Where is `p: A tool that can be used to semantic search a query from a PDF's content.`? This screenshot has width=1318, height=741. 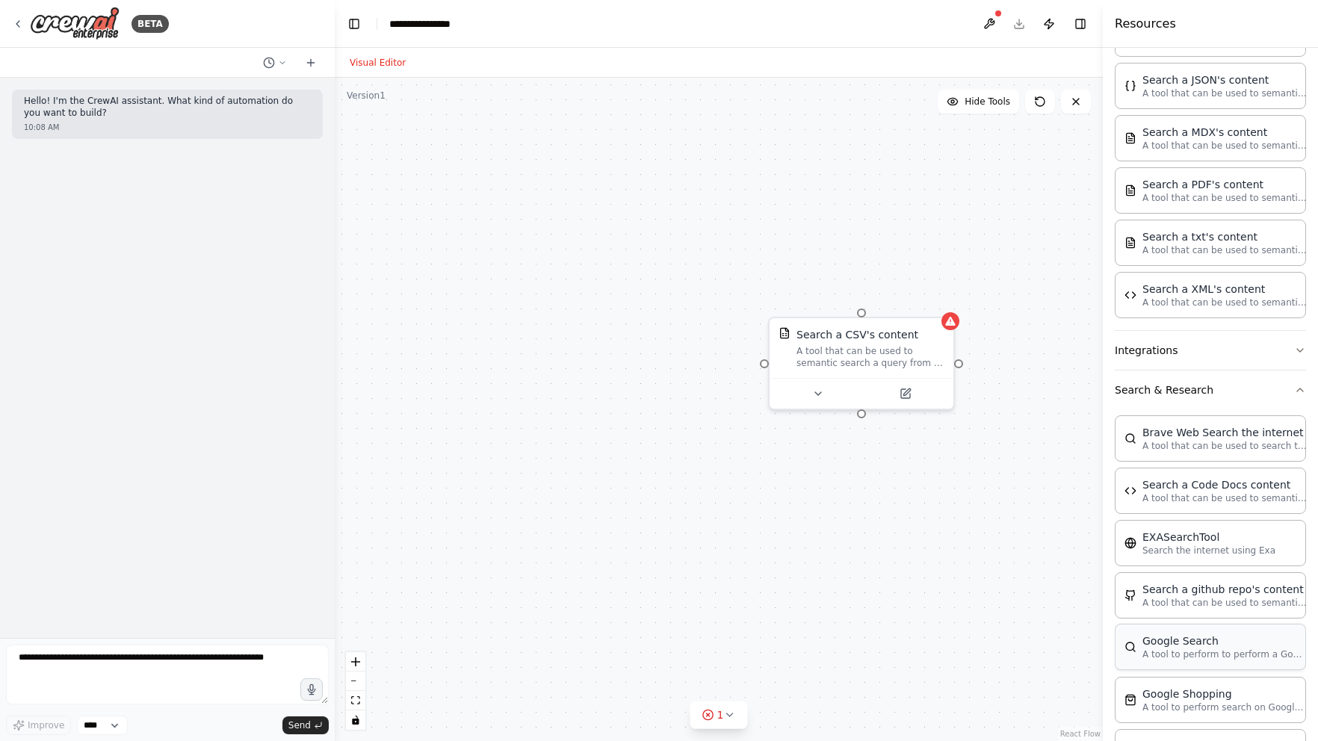 p: A tool that can be used to semantic search a query from a PDF's content. is located at coordinates (1224, 198).